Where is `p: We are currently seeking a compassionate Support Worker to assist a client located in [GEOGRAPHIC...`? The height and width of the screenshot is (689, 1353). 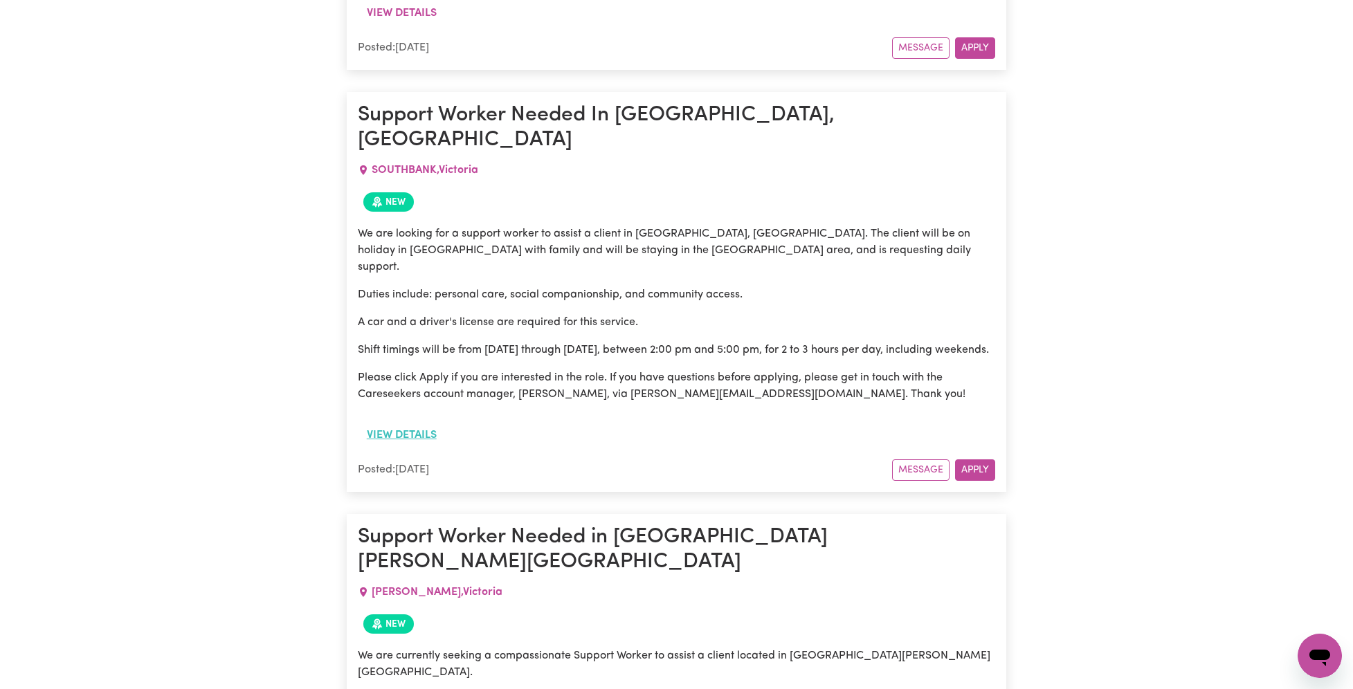 p: We are currently seeking a compassionate Support Worker to assist a client located in [GEOGRAPHIC... is located at coordinates (677, 664).